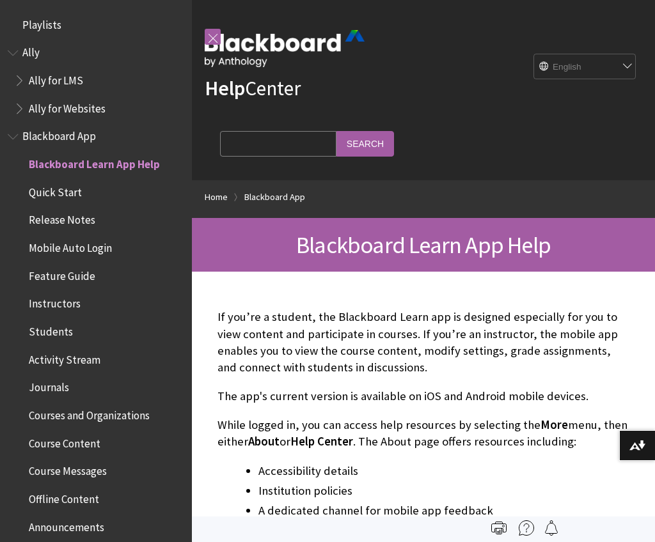 The height and width of the screenshot is (542, 655). Describe the element at coordinates (365, 143) in the screenshot. I see `input: Search` at that location.